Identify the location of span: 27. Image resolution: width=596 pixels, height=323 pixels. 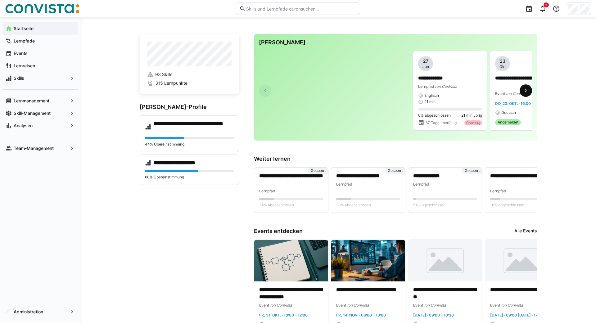
(425, 61).